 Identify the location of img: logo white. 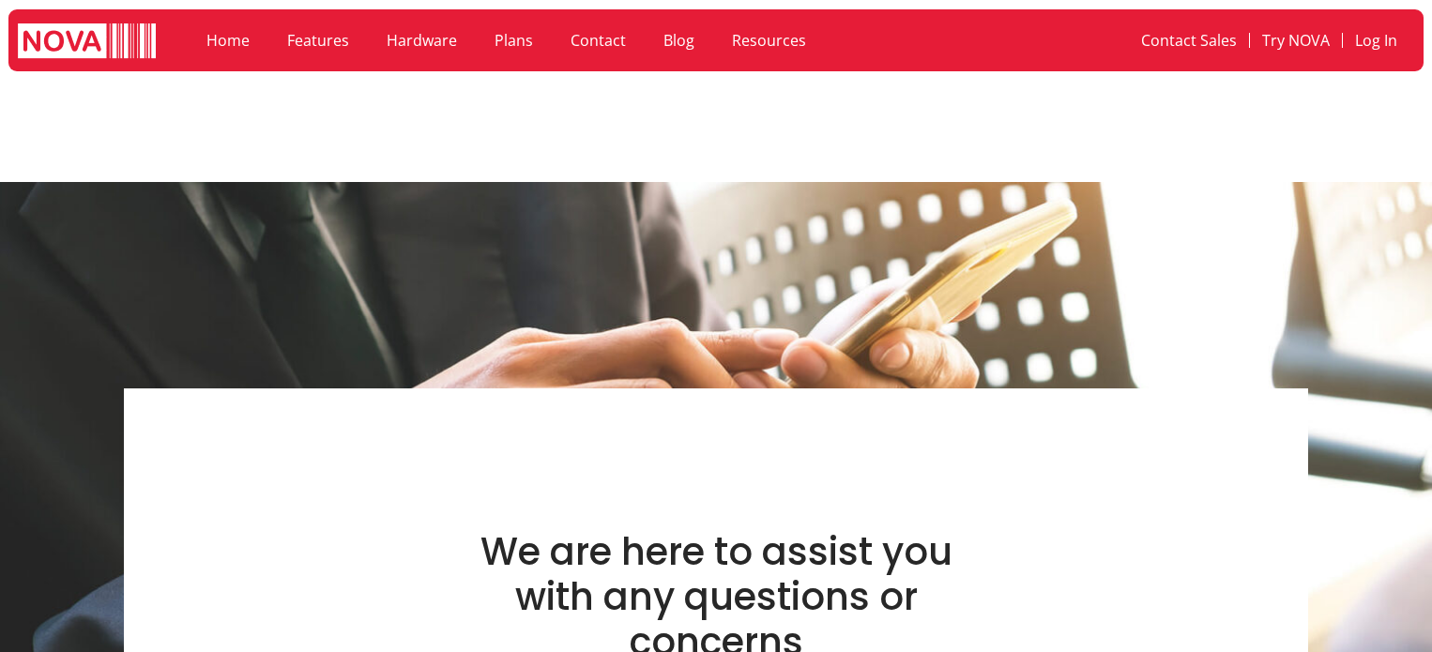
(86, 42).